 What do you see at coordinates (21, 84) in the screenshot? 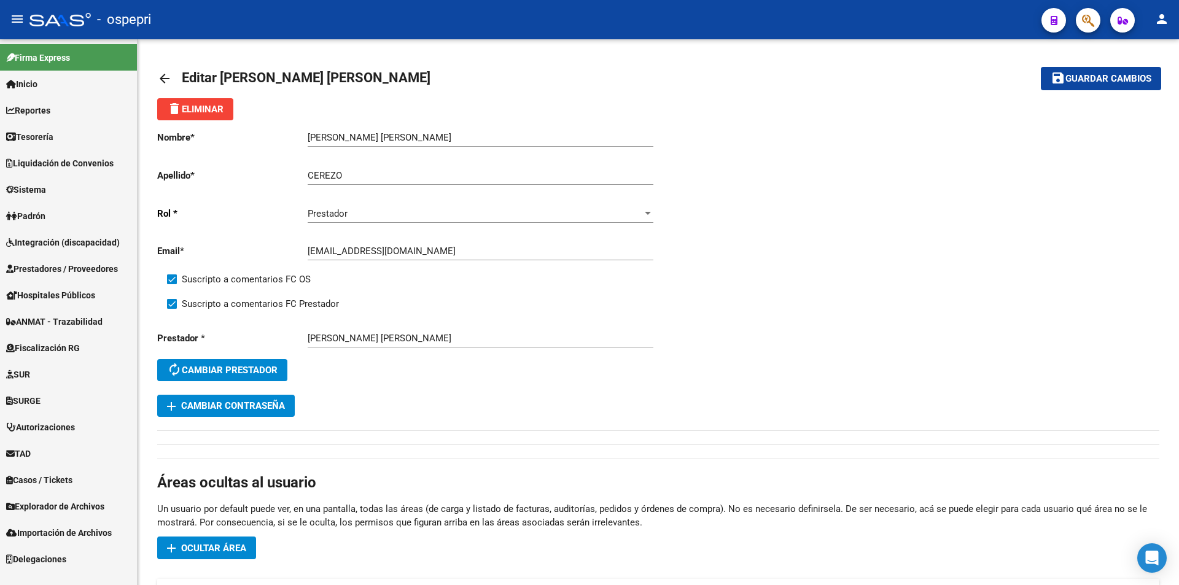
I see `span: Inicio` at bounding box center [21, 84].